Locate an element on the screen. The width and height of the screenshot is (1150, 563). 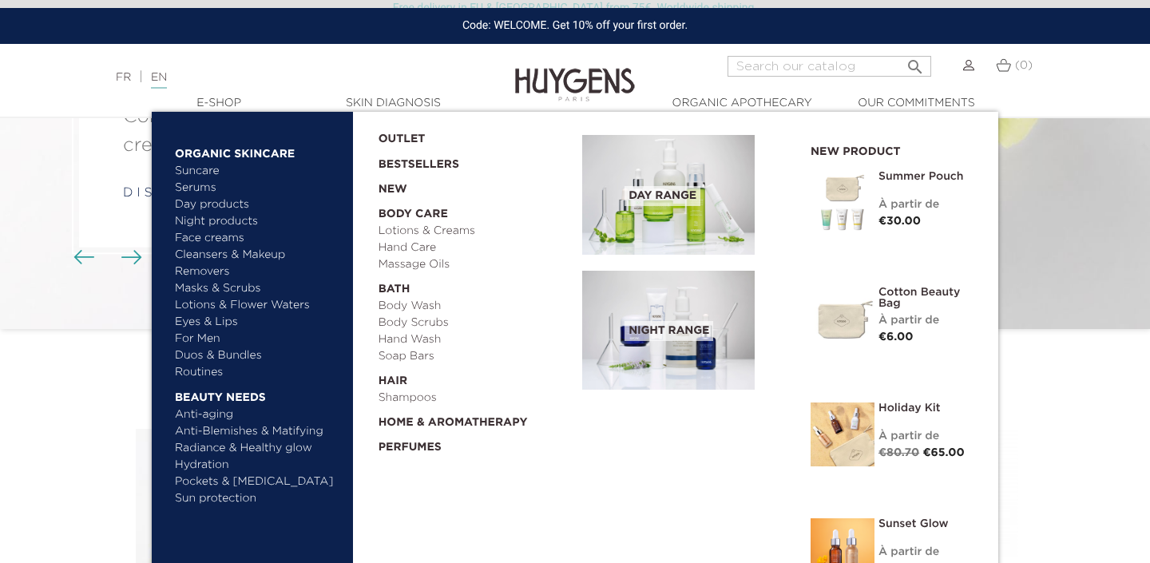
a: Lotions & Flower Waters is located at coordinates (258, 305).